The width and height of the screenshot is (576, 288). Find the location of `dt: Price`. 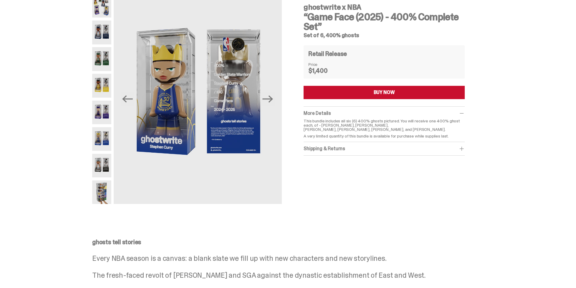

dt: Price is located at coordinates (323, 64).